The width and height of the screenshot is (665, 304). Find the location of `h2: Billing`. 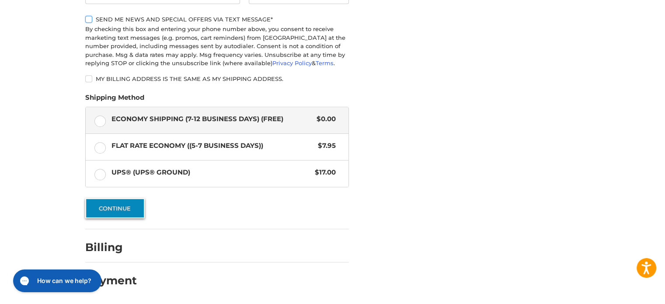

h2: Billing is located at coordinates (111, 247).